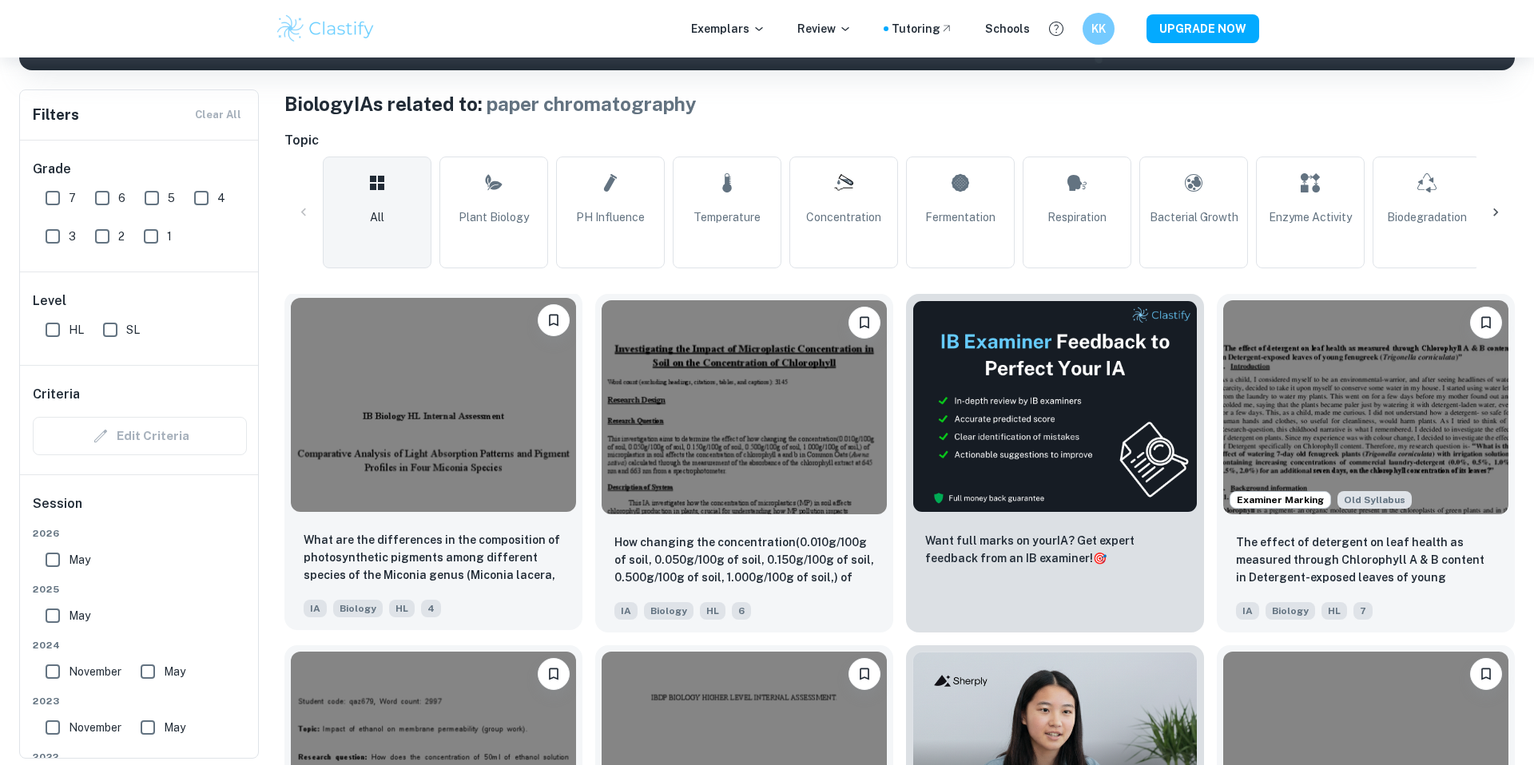 The image size is (1534, 765). What do you see at coordinates (140, 757) in the screenshot?
I see `span: 2022` at bounding box center [140, 757].